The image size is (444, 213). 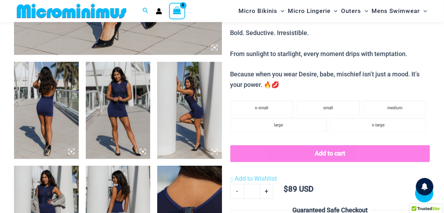 I want to click on span: Micro Lingerie, so click(x=309, y=11).